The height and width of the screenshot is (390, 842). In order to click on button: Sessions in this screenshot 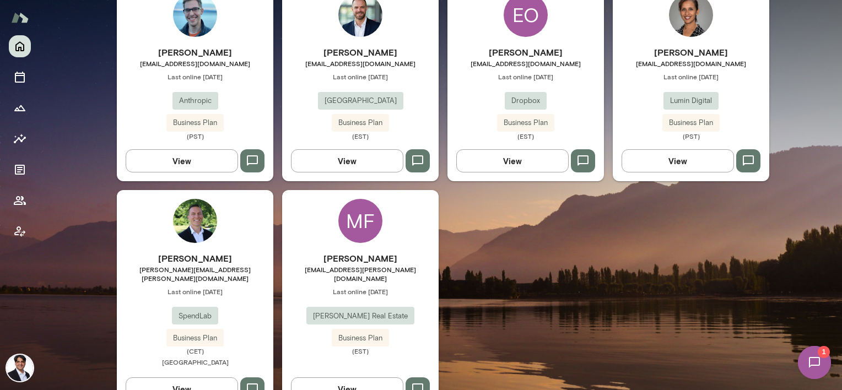, I will do `click(20, 77)`.